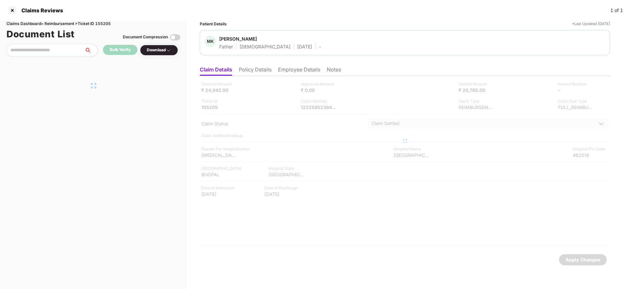 The height and width of the screenshot is (289, 623). Describe the element at coordinates (213, 24) in the screenshot. I see `div: Patient Details` at that location.